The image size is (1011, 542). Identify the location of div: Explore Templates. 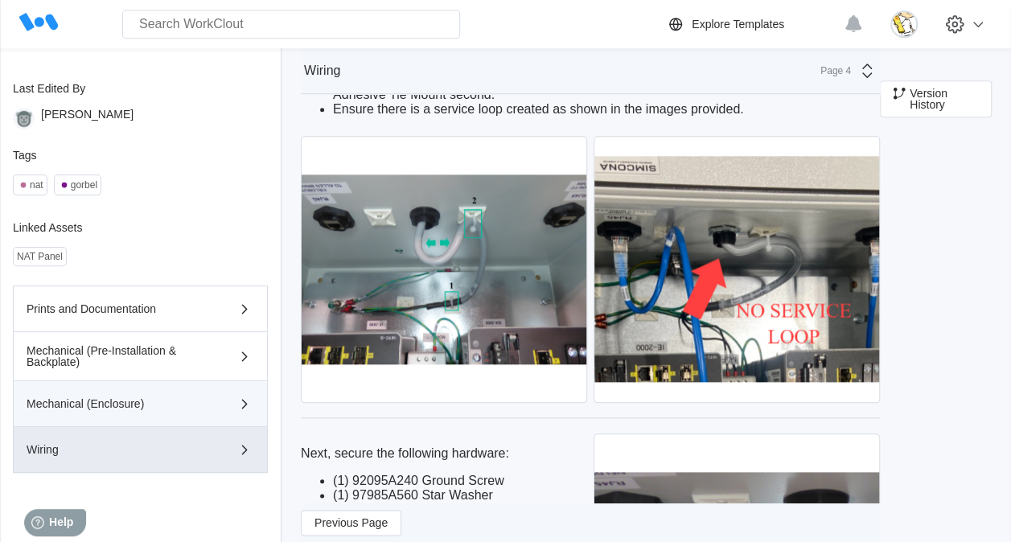
(737, 24).